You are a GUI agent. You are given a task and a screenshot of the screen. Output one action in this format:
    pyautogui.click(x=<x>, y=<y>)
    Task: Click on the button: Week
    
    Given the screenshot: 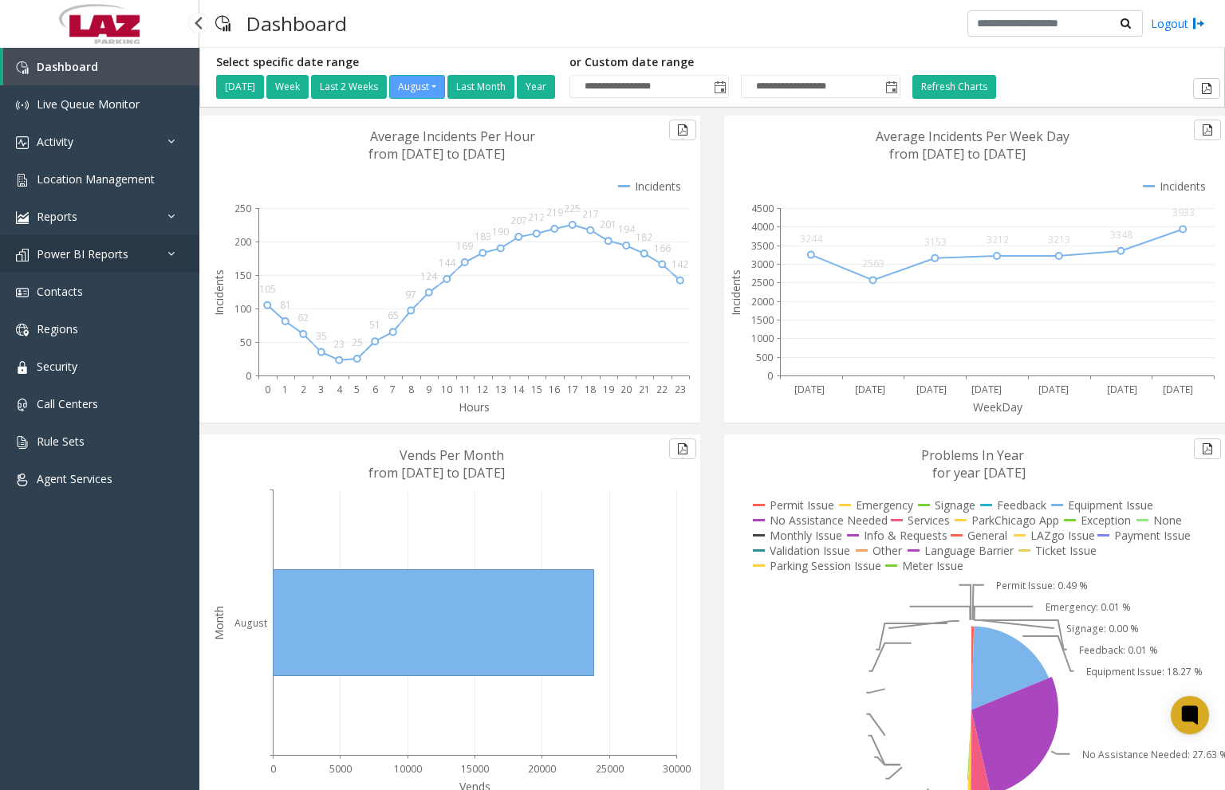 What is the action you would take?
    pyautogui.click(x=287, y=87)
    